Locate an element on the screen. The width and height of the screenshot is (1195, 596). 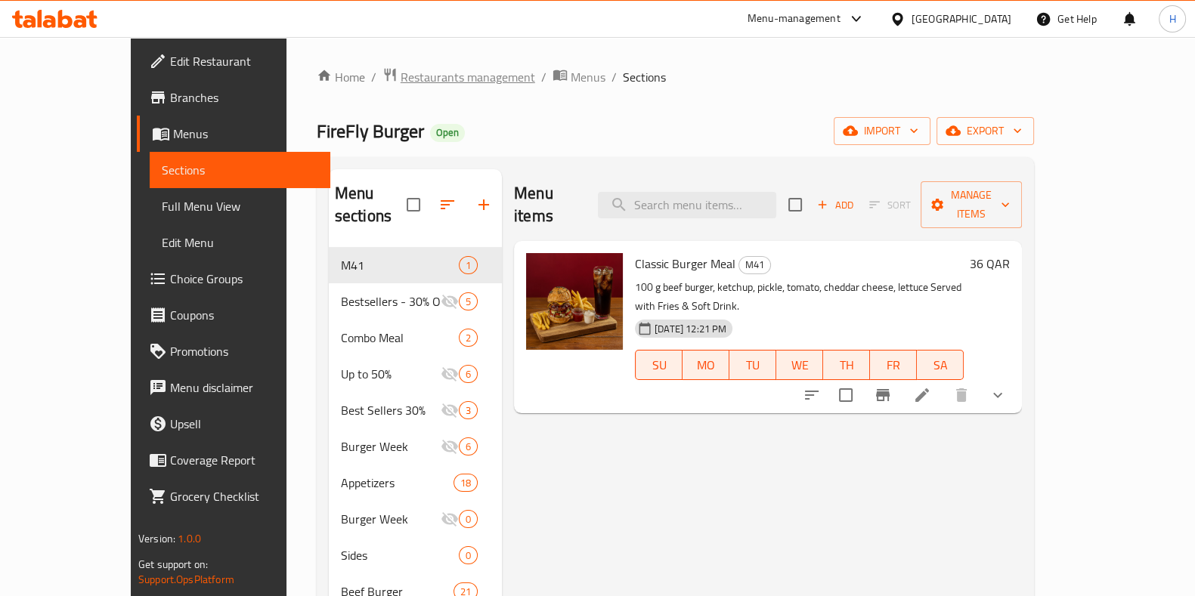
span: 5 is located at coordinates (468, 302).